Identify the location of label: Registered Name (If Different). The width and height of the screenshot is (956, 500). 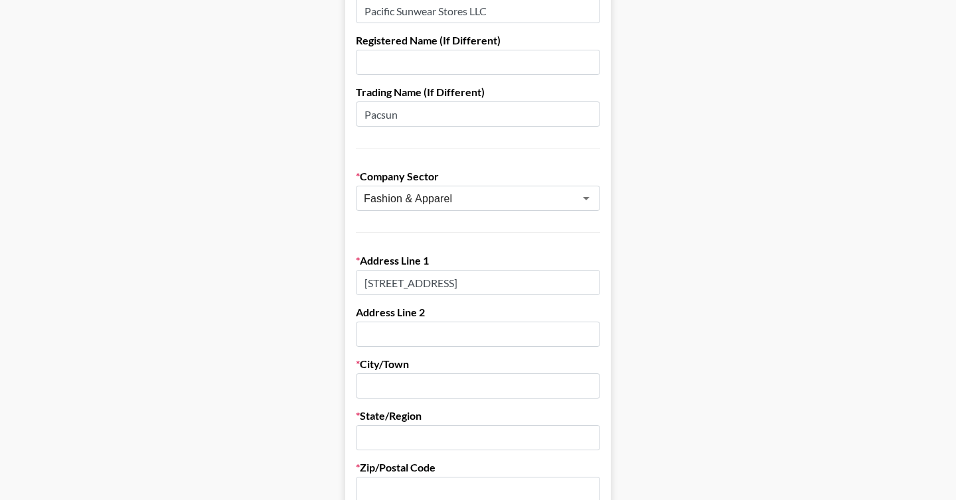
(478, 40).